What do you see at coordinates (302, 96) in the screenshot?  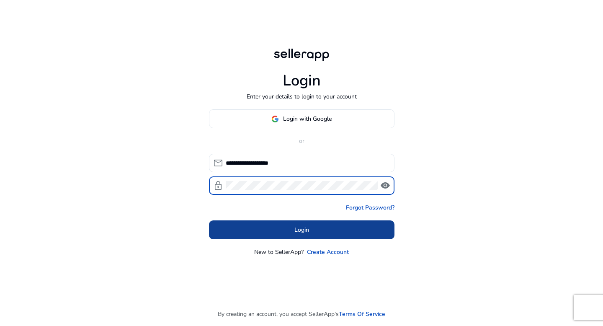 I see `p: Enter your details to login to your account` at bounding box center [302, 96].